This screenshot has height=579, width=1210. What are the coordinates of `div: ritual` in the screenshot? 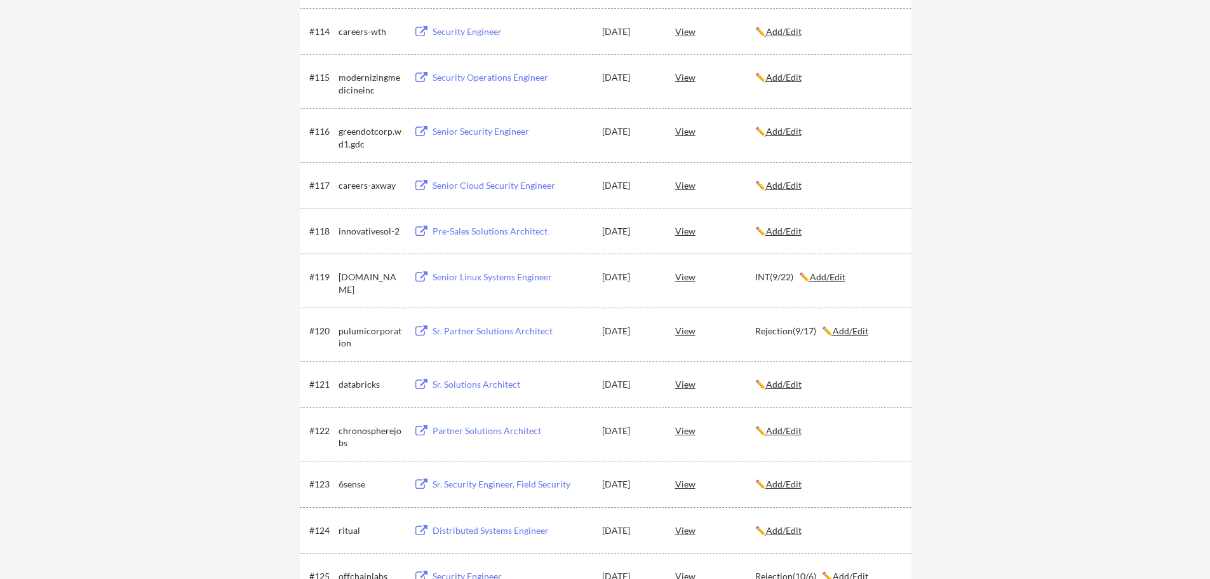 It's located at (370, 530).